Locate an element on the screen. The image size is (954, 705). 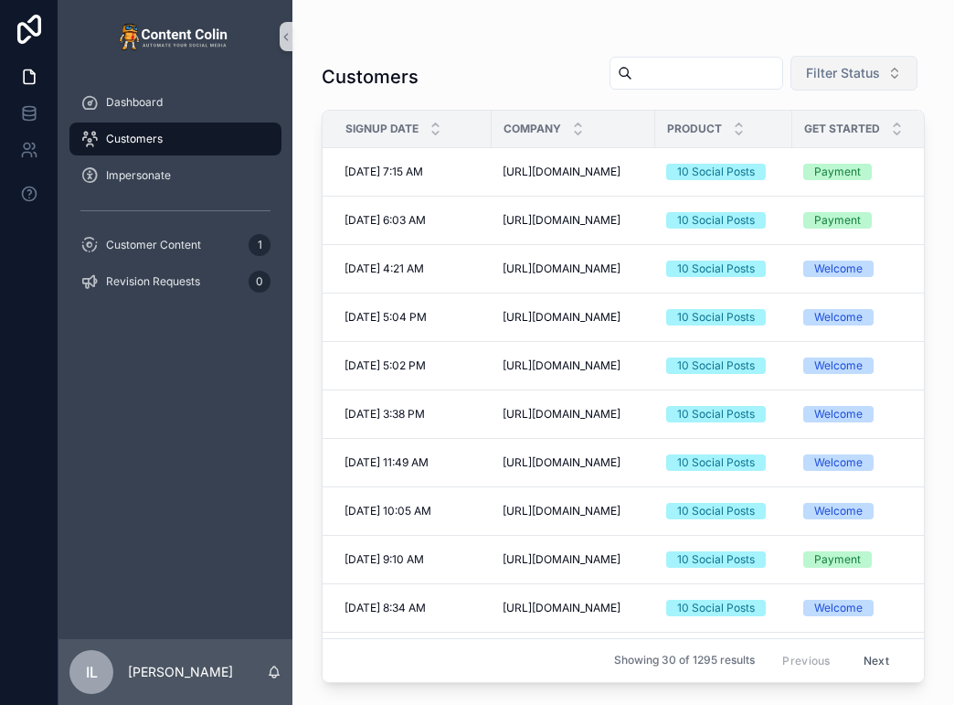
span: Signup Date is located at coordinates (382, 129).